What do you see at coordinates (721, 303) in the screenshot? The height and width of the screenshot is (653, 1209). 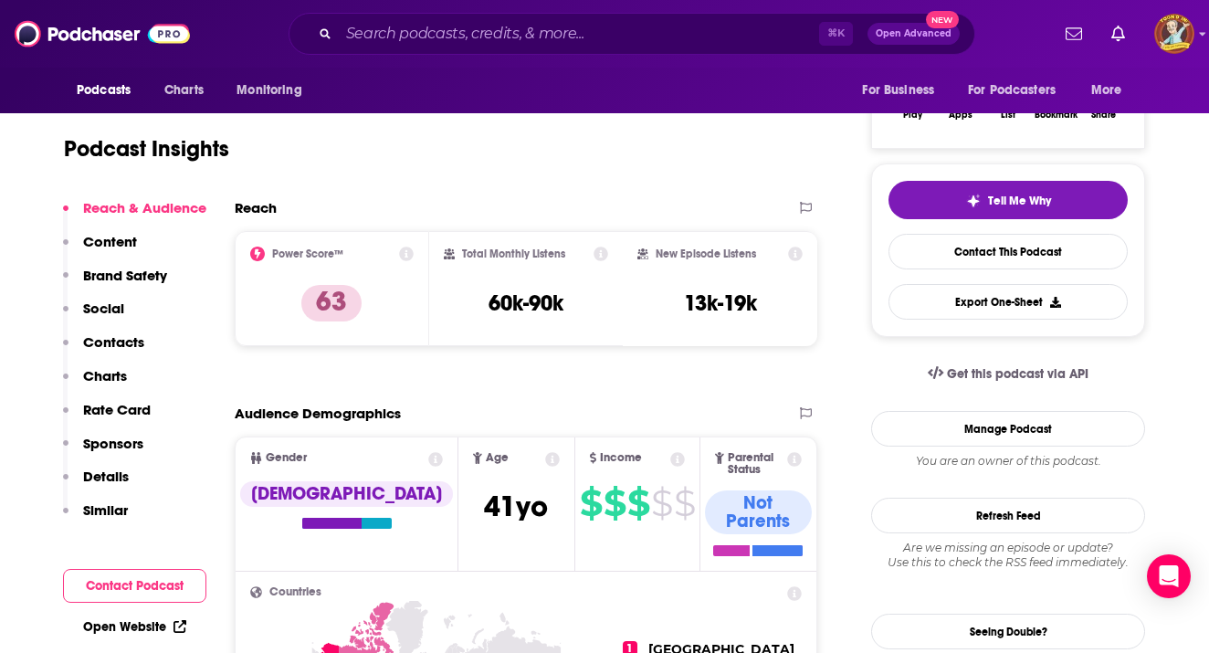 I see `h3: 13k-19k` at bounding box center [721, 303].